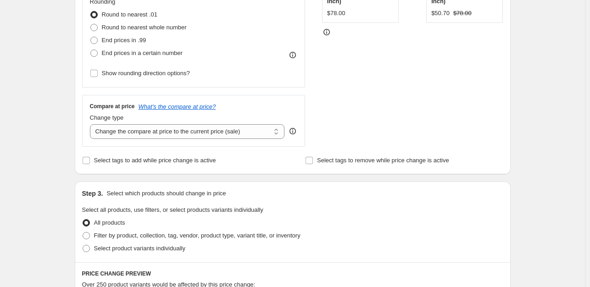 Image resolution: width=590 pixels, height=287 pixels. What do you see at coordinates (166, 194) in the screenshot?
I see `p: Select which products should change in price` at bounding box center [166, 194].